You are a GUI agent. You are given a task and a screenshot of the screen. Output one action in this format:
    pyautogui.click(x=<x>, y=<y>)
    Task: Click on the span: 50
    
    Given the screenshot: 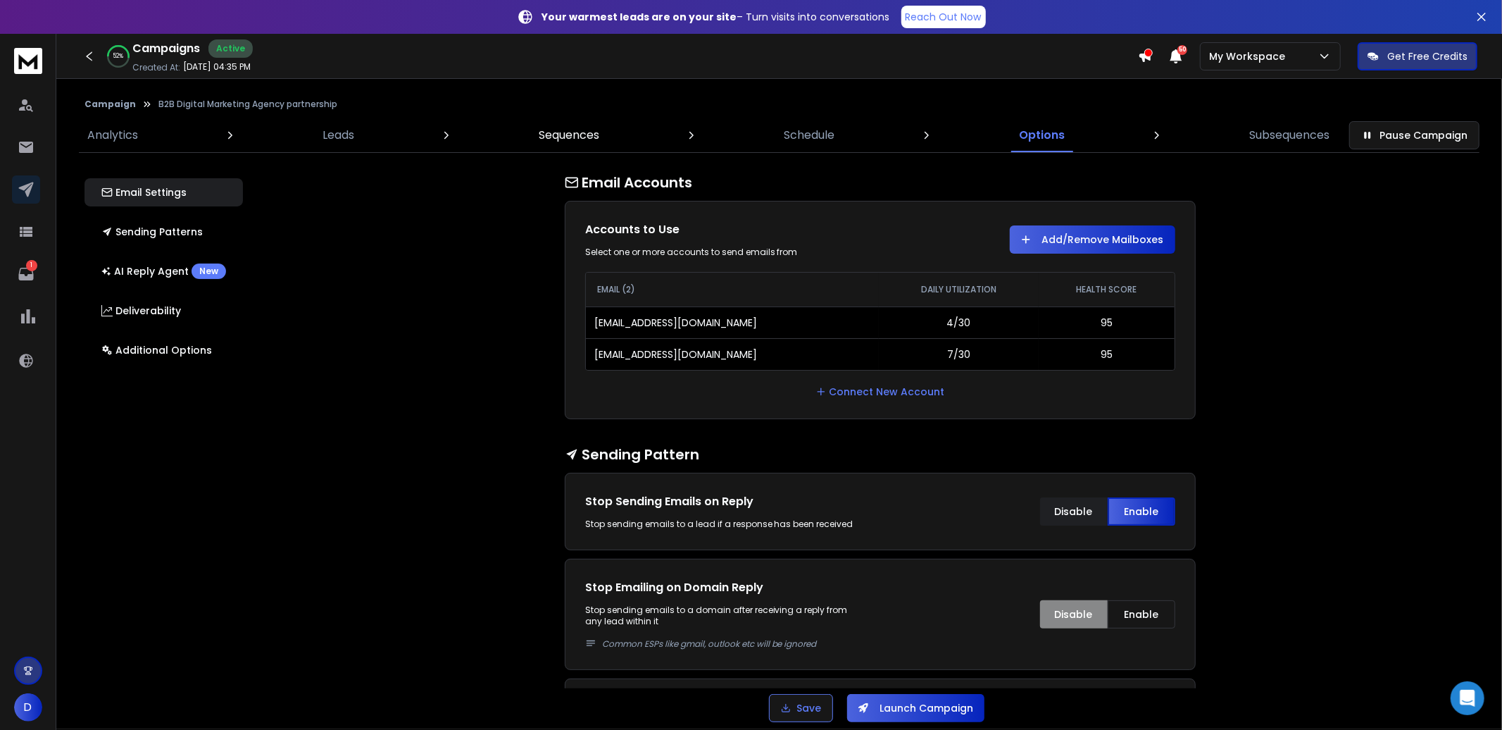 What is the action you would take?
    pyautogui.click(x=1182, y=50)
    